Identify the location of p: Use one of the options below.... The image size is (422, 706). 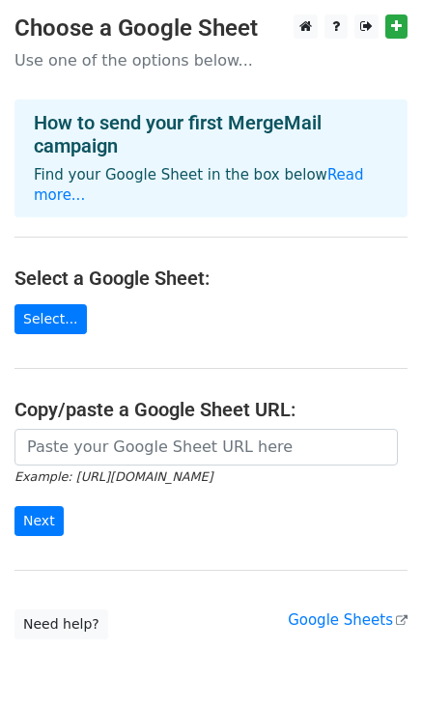
(211, 60).